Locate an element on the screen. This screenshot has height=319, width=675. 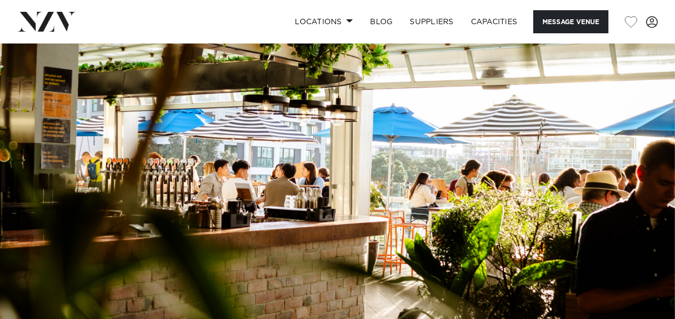
a: SUPPLIERS is located at coordinates (431, 21).